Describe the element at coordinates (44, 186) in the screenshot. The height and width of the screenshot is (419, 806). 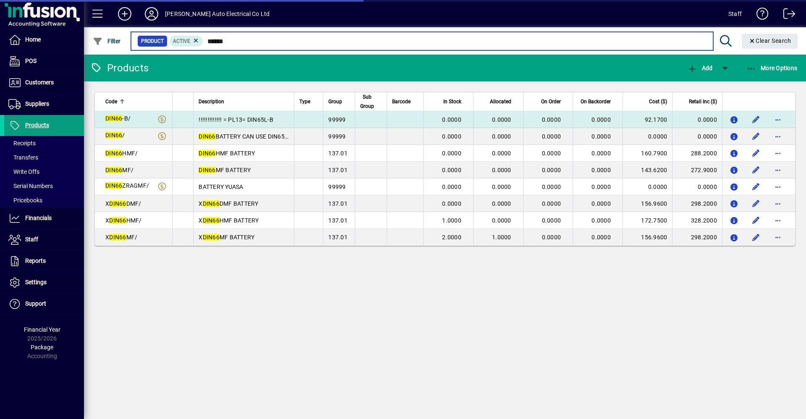
I see `a: Serial Numbers` at that location.